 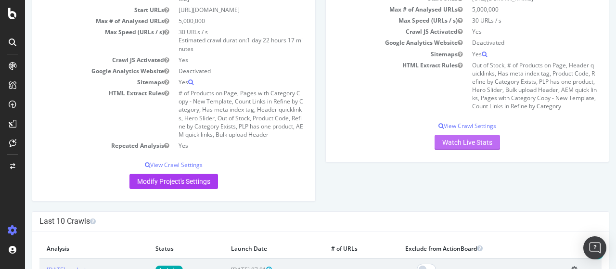 What do you see at coordinates (442, 142) in the screenshot?
I see `a: Watch Live Stats` at bounding box center [442, 142].